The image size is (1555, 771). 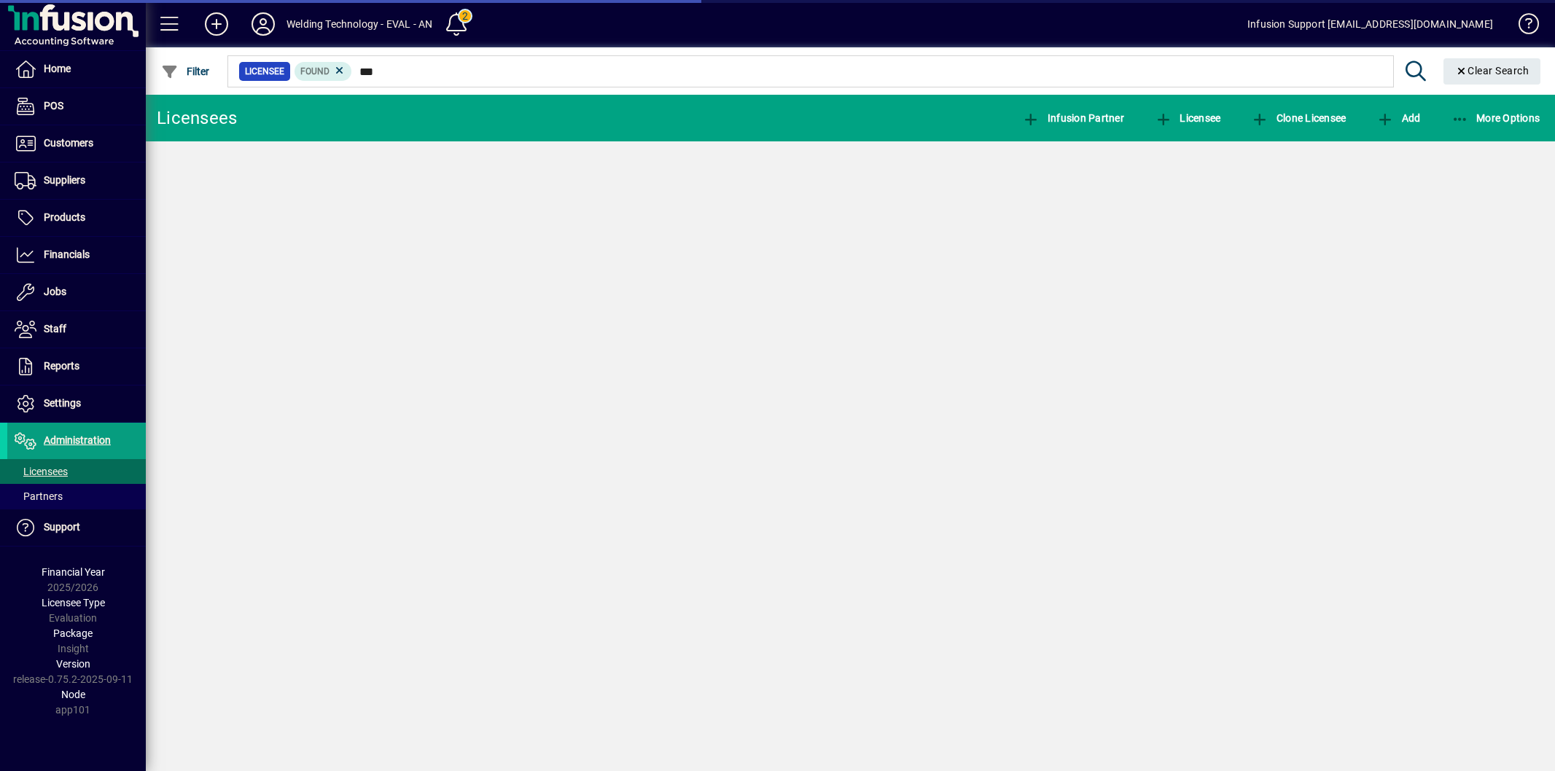 I want to click on span: Suppliers, so click(x=64, y=180).